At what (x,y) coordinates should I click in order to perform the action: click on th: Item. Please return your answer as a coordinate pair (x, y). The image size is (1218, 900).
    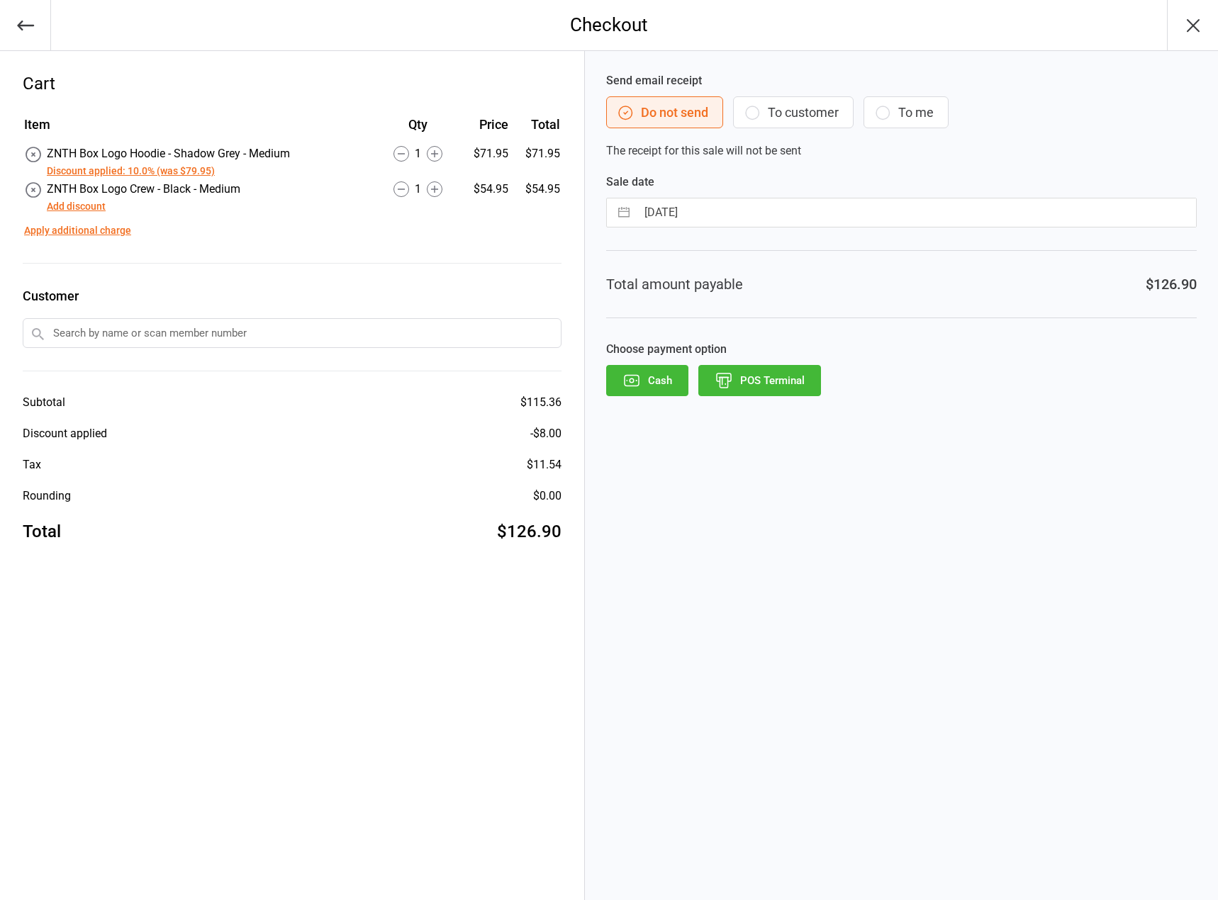
    Looking at the image, I should click on (199, 129).